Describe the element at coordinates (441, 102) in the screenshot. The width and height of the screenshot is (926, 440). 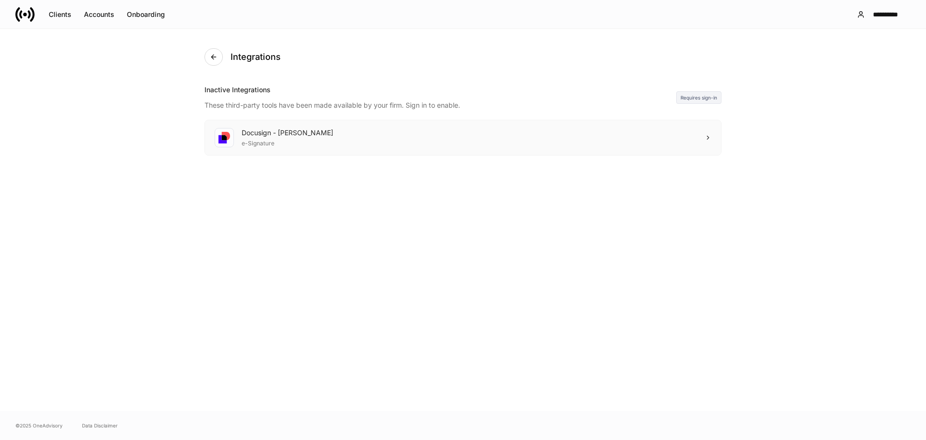
I see `div: These third-party tools have been made available by your firm. Sign in to enable.` at that location.